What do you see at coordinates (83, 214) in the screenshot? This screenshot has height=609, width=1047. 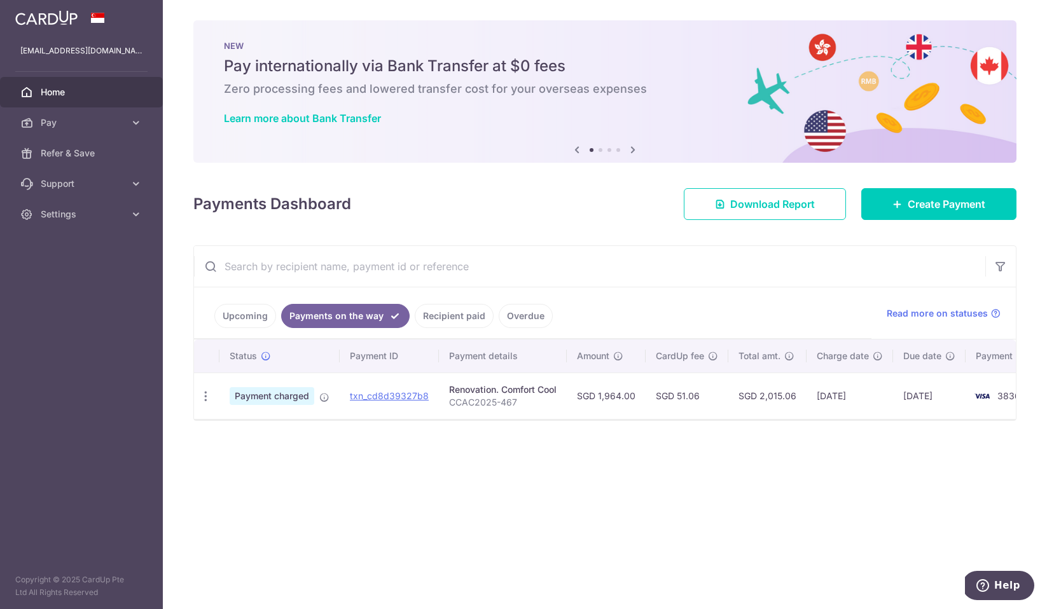 I see `span: Settings` at bounding box center [83, 214].